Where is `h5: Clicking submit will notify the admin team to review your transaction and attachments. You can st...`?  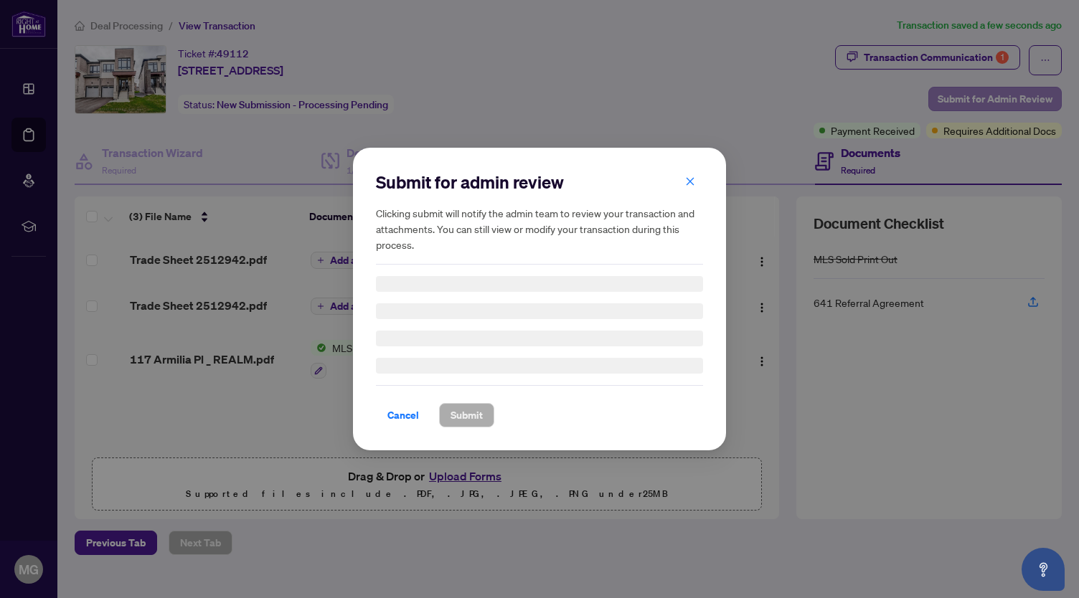 h5: Clicking submit will notify the admin team to review your transaction and attachments. You can st... is located at coordinates (540, 229).